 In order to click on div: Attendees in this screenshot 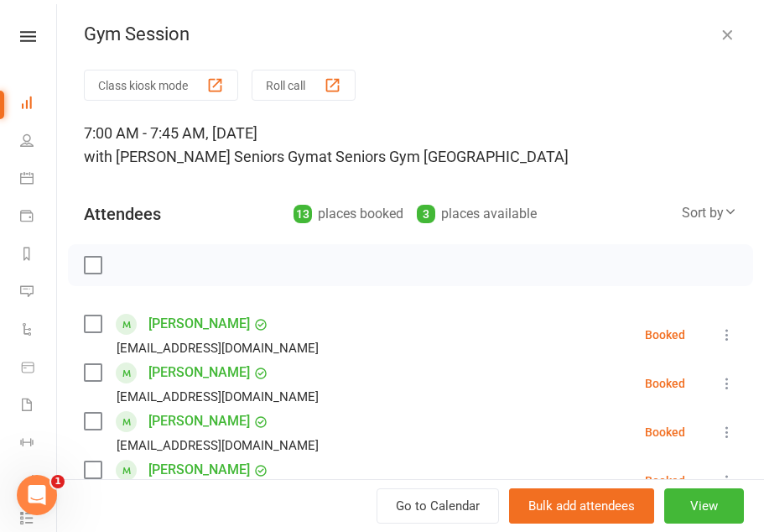, I will do `click(122, 214)`.